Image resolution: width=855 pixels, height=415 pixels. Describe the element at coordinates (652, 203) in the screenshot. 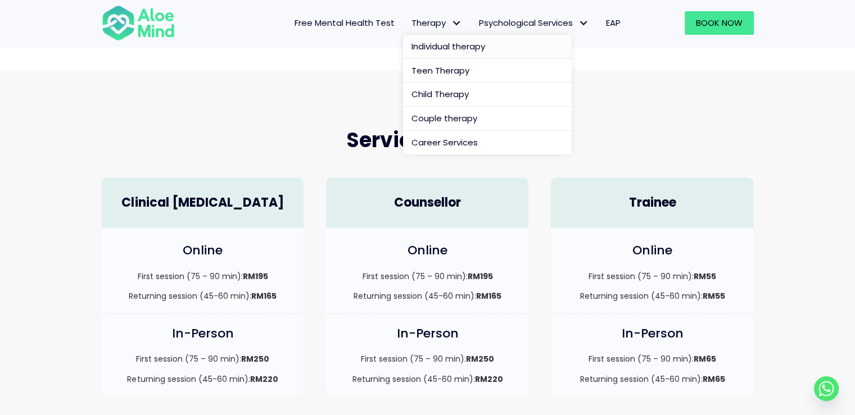

I see `h4: Trainee` at that location.